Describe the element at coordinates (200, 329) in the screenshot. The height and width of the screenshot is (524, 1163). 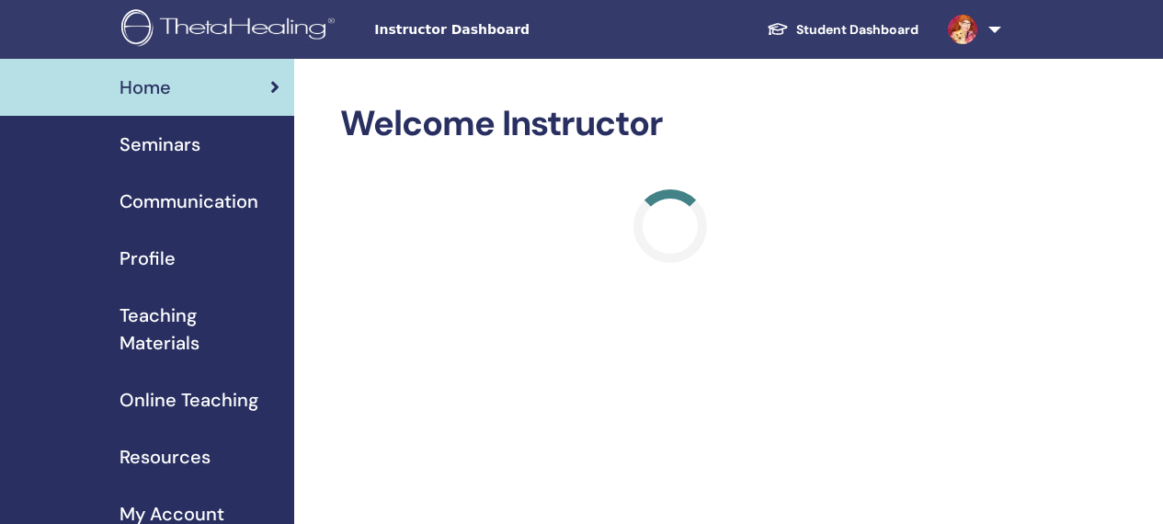
I see `span: Teaching Materials` at that location.